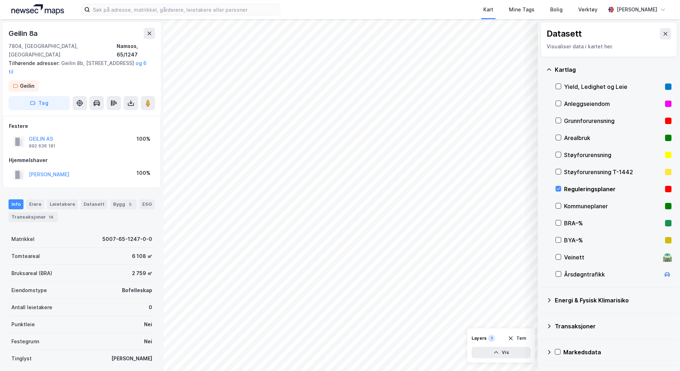 The width and height of the screenshot is (680, 371). I want to click on div: Markedsdata, so click(617, 352).